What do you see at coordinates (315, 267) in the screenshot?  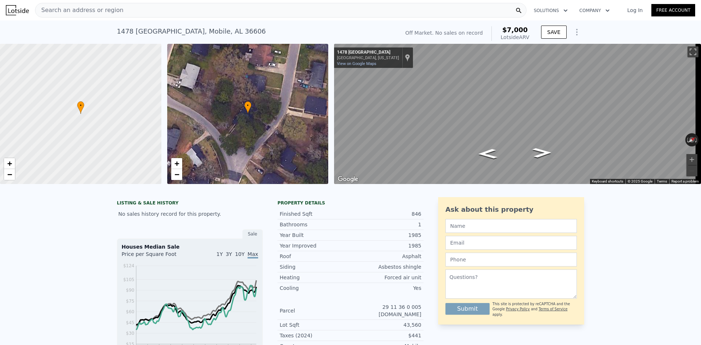 I see `div: Siding` at bounding box center [315, 267].